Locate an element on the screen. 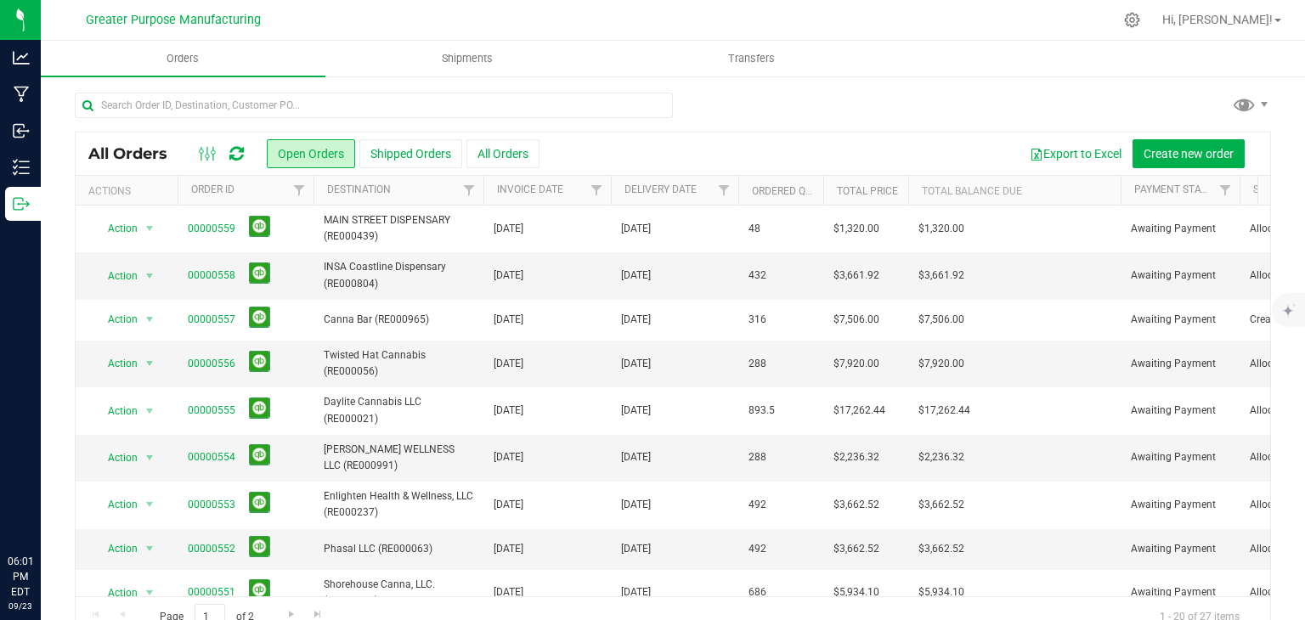  span: $7,506.00 is located at coordinates (941, 319).